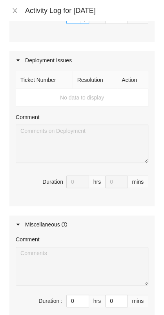 Image resolution: width=164 pixels, height=315 pixels. I want to click on div: Duration :, so click(50, 301).